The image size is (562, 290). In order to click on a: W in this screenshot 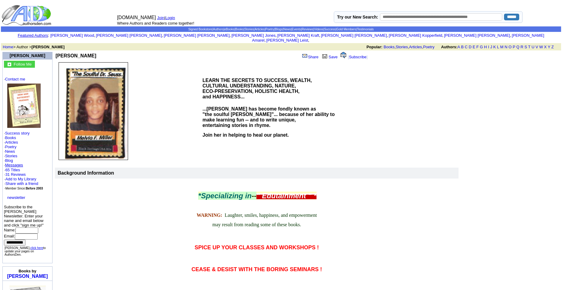, I will do `click(541, 47)`.